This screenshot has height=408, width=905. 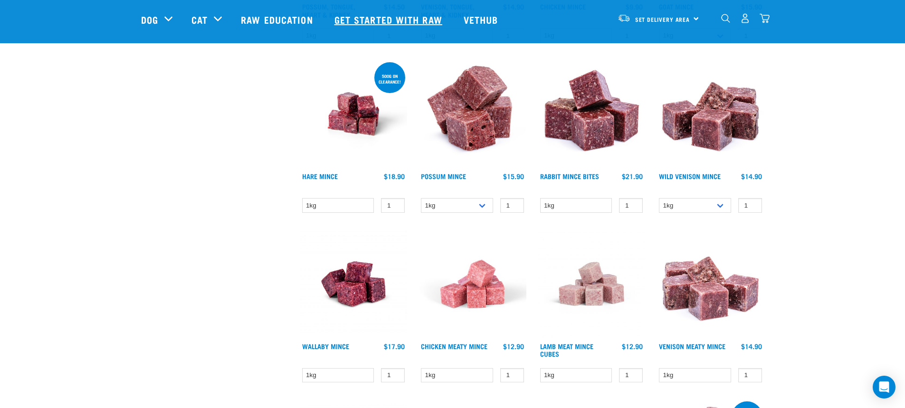 I want to click on a: Chicken Meaty Mince, so click(x=454, y=346).